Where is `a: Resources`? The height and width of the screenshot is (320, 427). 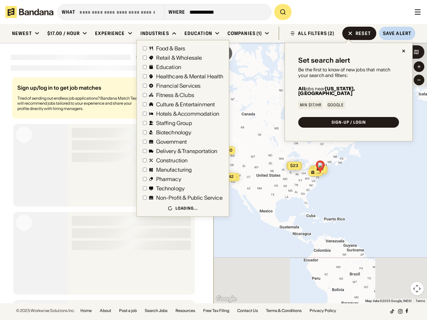 a: Resources is located at coordinates (185, 311).